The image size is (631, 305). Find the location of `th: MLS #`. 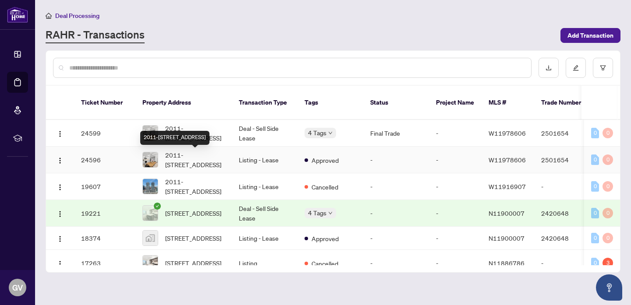

th: MLS # is located at coordinates (508, 103).